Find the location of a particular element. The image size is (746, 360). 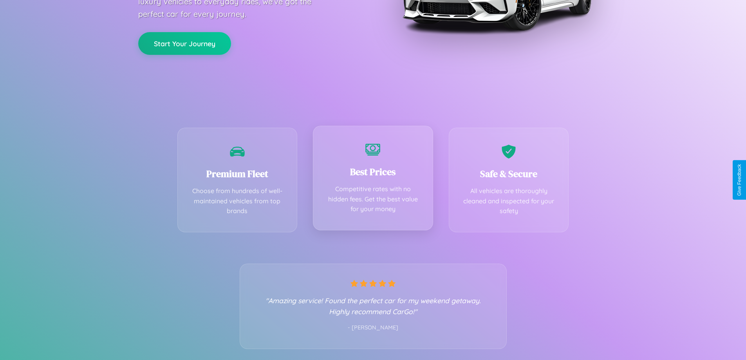

button: Start Your Journey is located at coordinates (184, 43).